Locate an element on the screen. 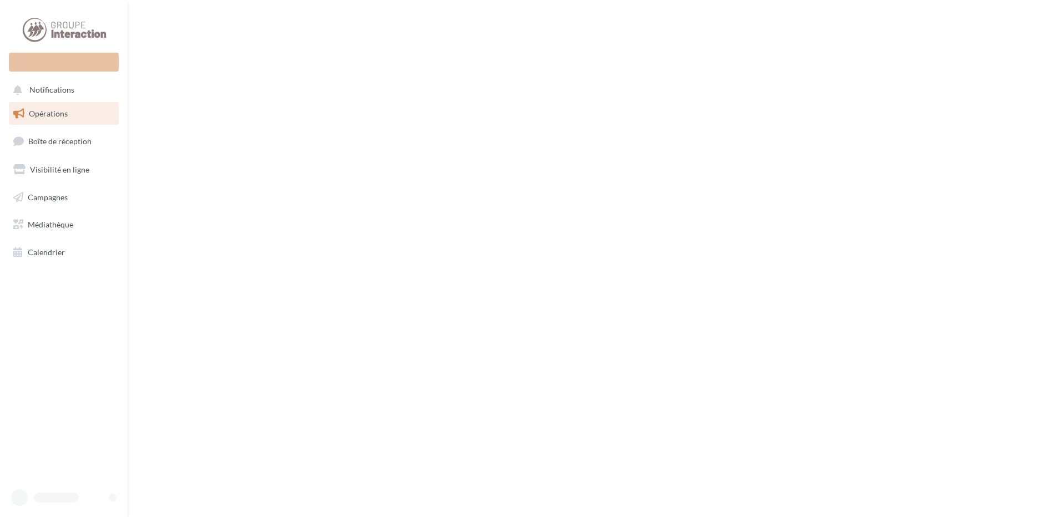 The width and height of the screenshot is (1061, 517). span: Boîte de réception is located at coordinates (60, 141).